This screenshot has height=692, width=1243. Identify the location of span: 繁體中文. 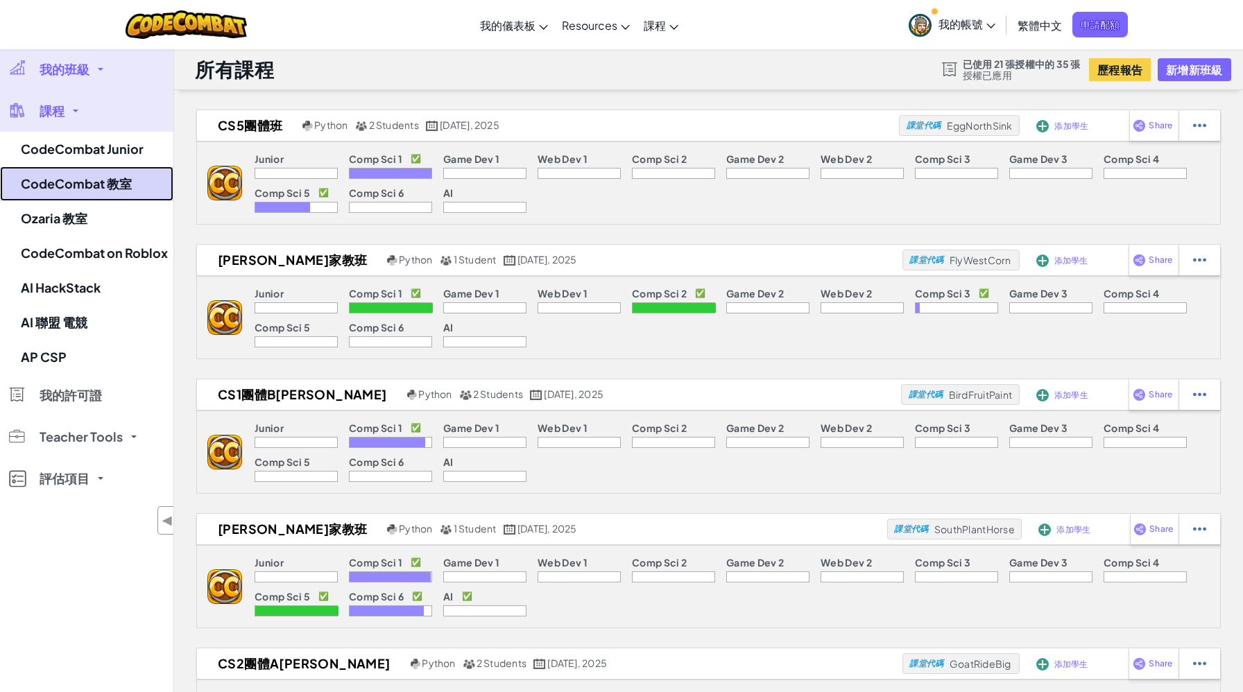
(1040, 25).